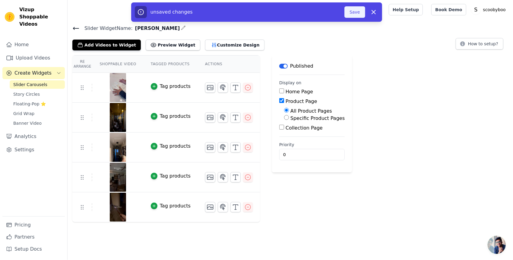  Describe the element at coordinates (355, 12) in the screenshot. I see `button: Save` at that location.